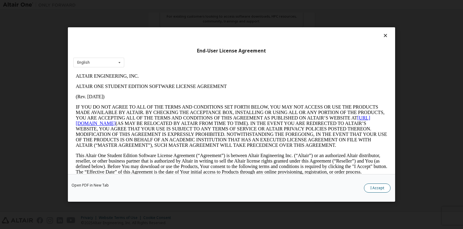 This screenshot has height=229, width=463. Describe the element at coordinates (158, 93) in the screenshot. I see `p: This Altair One Student Edition Software License Agreement (“Agreement”) is between Altair Engine...` at that location.